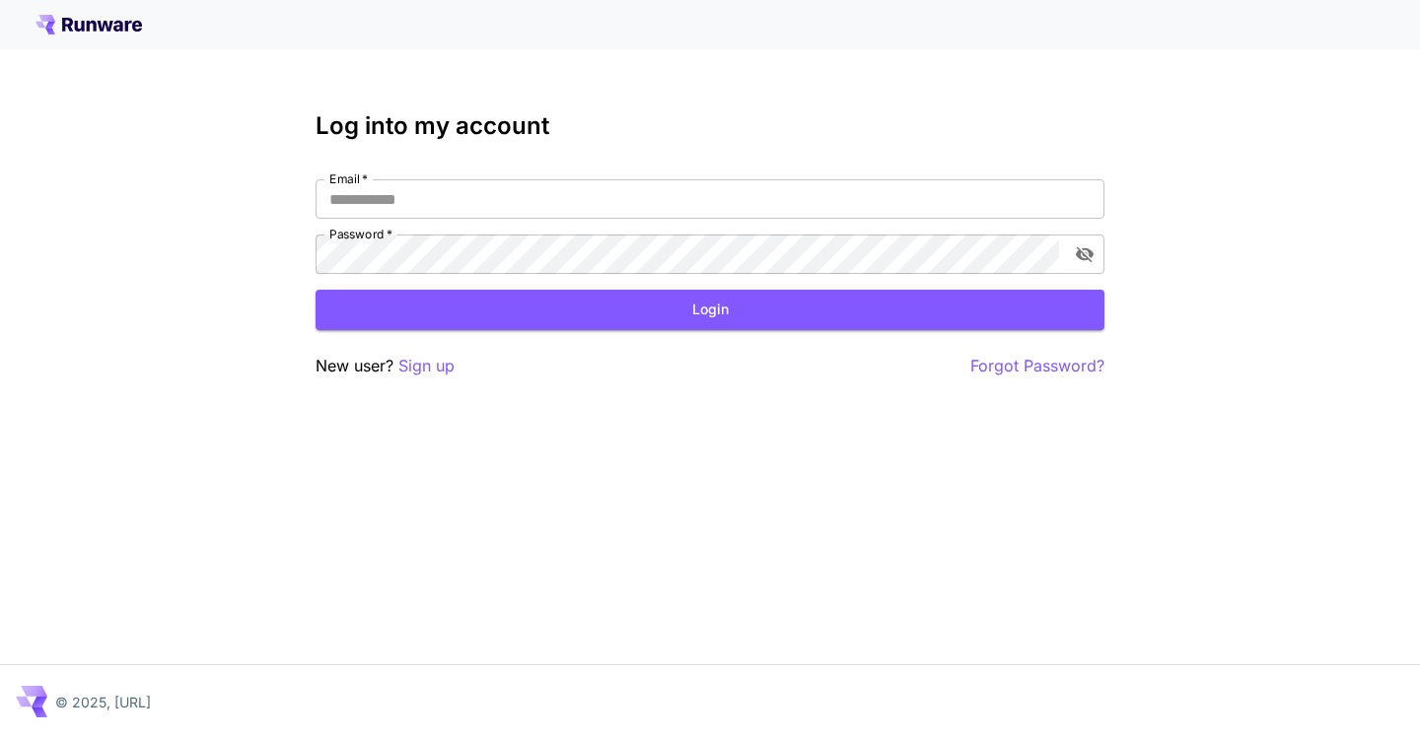 The height and width of the screenshot is (738, 1420). Describe the element at coordinates (1037, 366) in the screenshot. I see `p: Forgot Password?` at that location.